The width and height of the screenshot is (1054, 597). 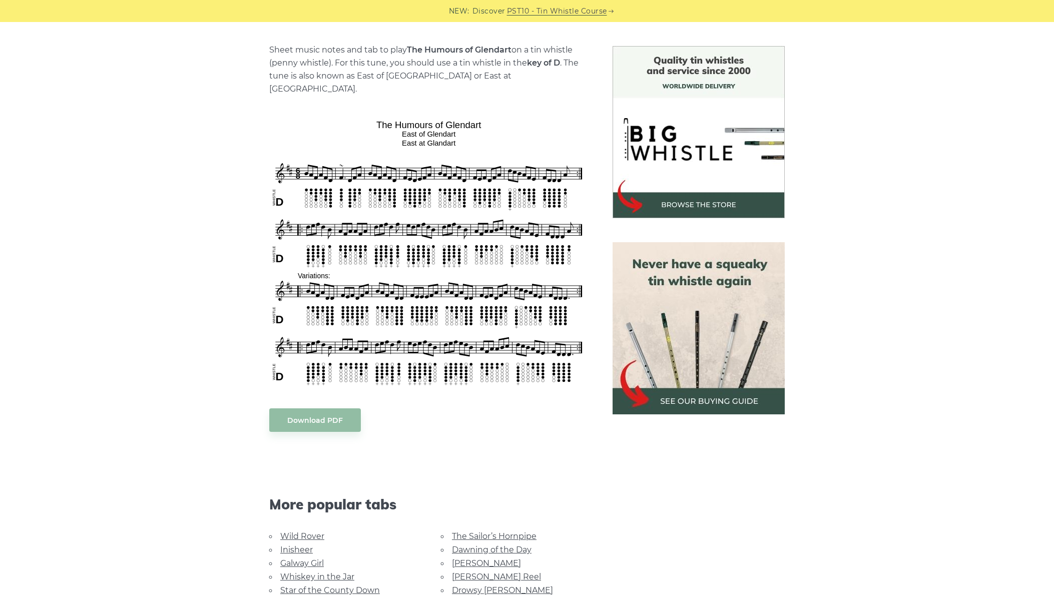 What do you see at coordinates (429, 504) in the screenshot?
I see `span: More popular tabs` at bounding box center [429, 504].